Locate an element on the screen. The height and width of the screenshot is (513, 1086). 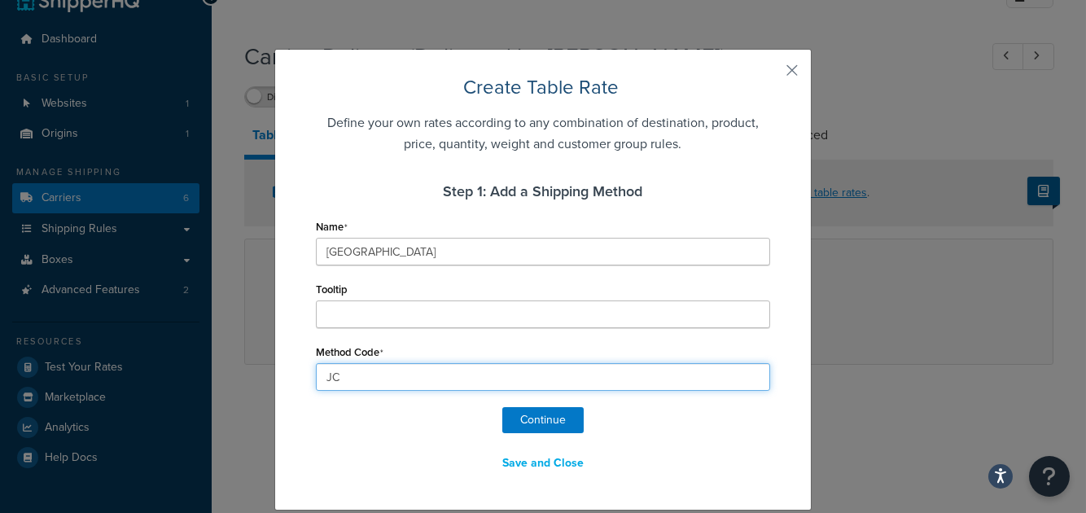
label: Name is located at coordinates (331, 227).